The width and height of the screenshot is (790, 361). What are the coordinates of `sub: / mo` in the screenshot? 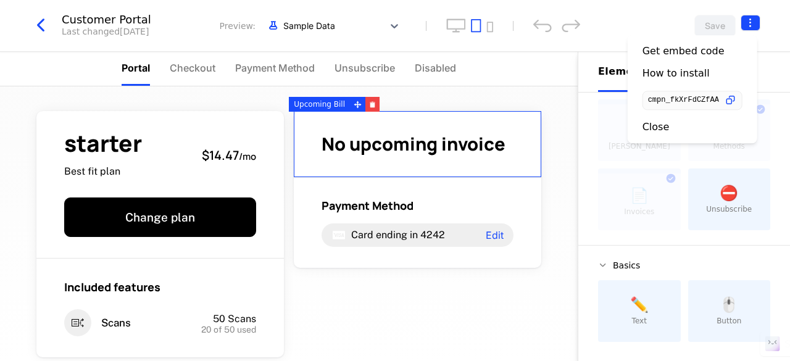 It's located at (247, 156).